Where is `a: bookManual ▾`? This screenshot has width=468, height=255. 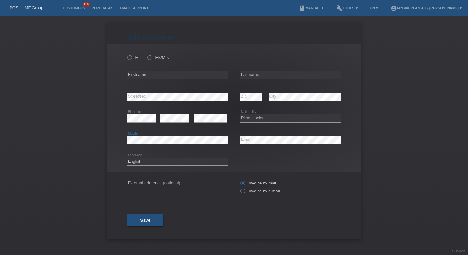
a: bookManual ▾ is located at coordinates (311, 8).